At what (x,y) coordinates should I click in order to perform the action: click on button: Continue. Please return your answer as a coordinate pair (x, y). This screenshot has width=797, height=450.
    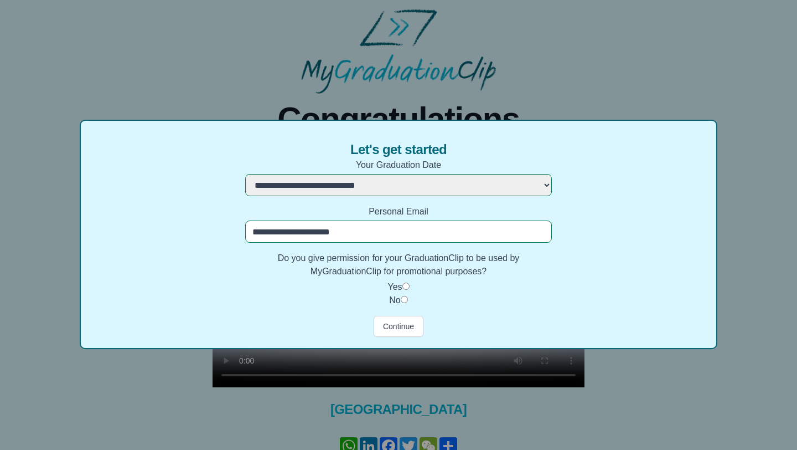
    Looking at the image, I should click on (399, 326).